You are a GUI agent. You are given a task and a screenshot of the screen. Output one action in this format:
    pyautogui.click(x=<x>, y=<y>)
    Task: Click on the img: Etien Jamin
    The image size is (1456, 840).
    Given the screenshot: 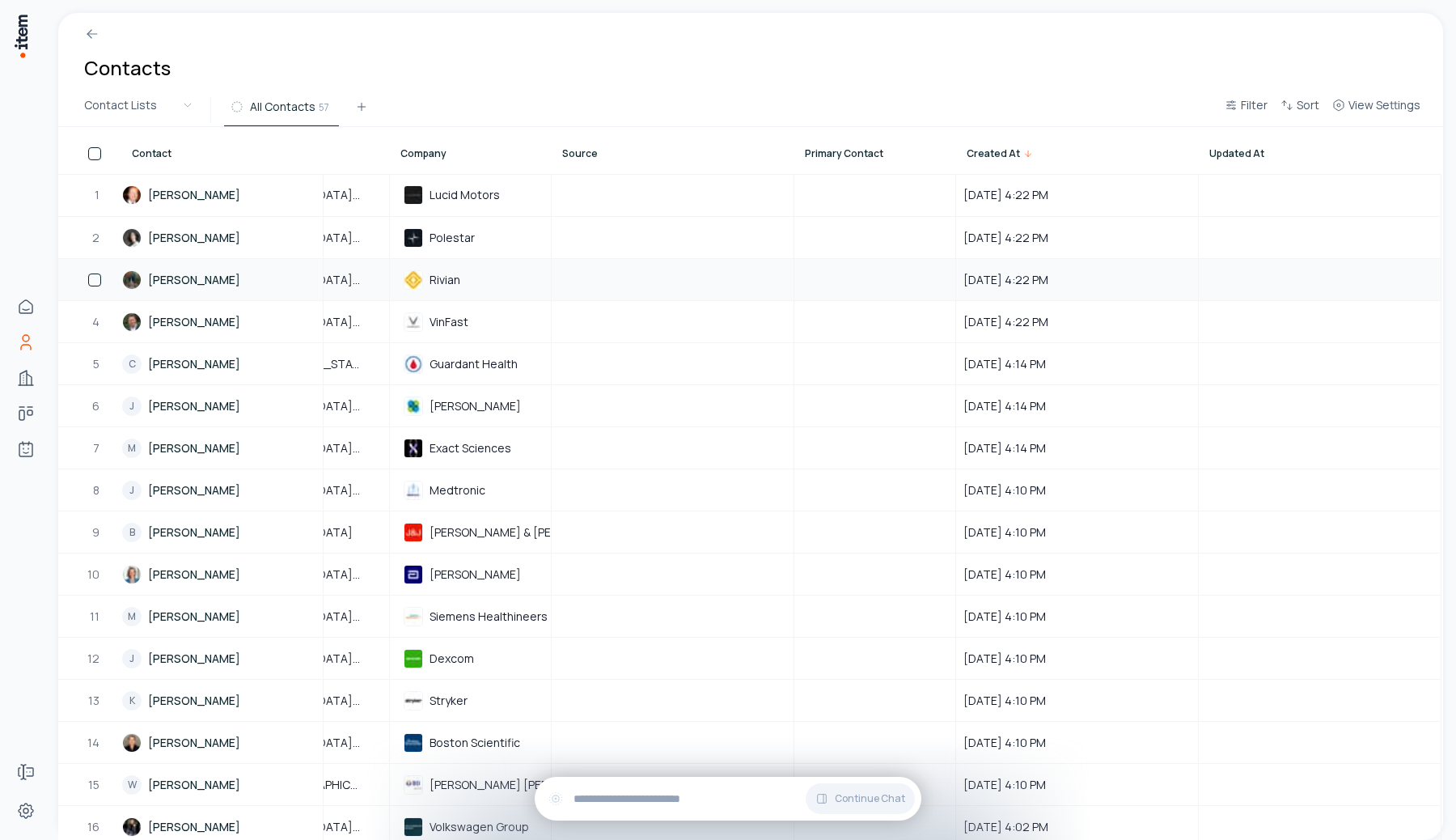 What is the action you would take?
    pyautogui.click(x=132, y=743)
    